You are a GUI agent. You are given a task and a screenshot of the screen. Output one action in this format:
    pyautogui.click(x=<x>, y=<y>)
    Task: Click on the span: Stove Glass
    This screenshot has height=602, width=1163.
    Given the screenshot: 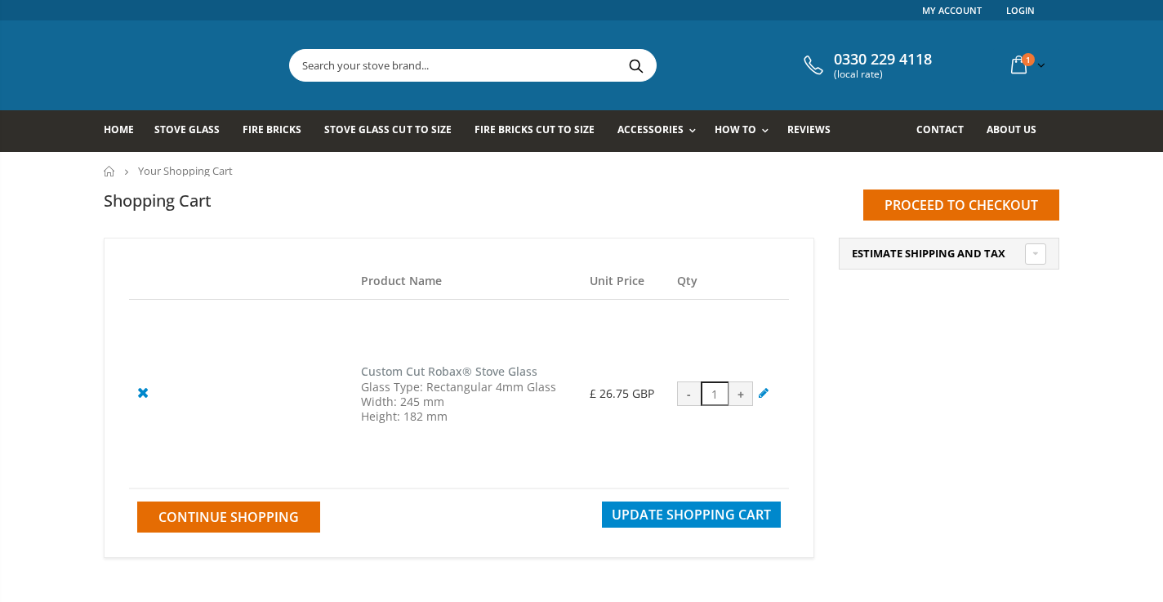 What is the action you would take?
    pyautogui.click(x=187, y=129)
    